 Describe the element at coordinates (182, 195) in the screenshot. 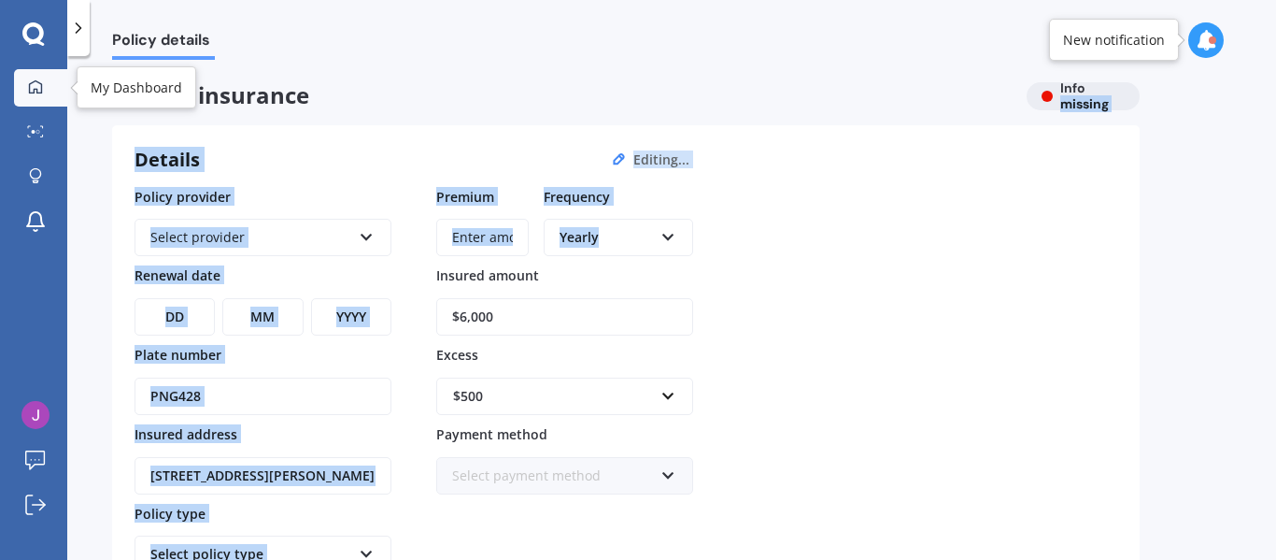

I see `span: Policy provider` at that location.